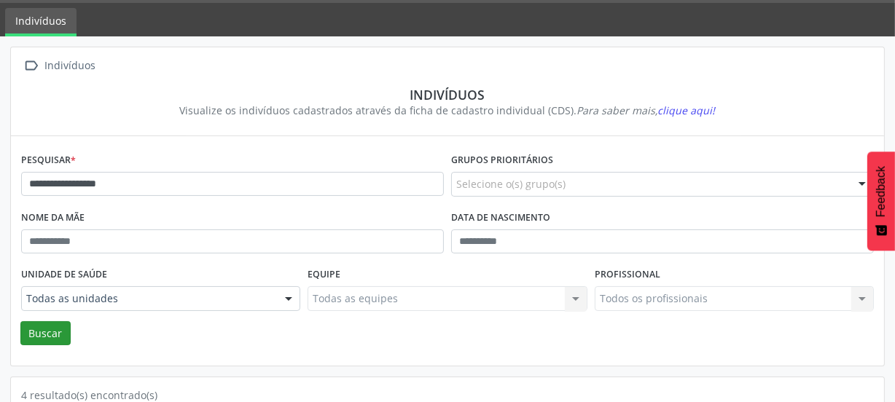 Image resolution: width=895 pixels, height=402 pixels. What do you see at coordinates (686, 110) in the screenshot?
I see `span: clique aqui!` at bounding box center [686, 110].